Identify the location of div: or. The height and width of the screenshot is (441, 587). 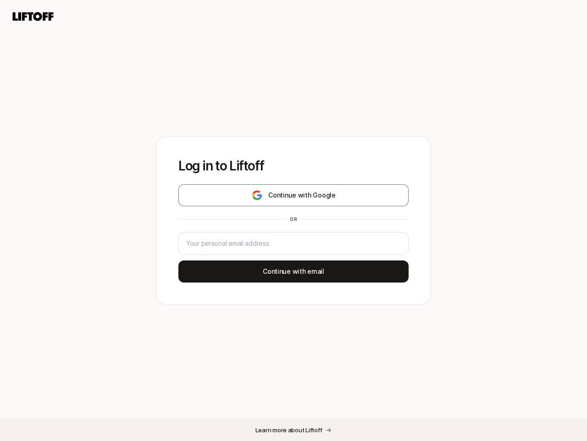
(294, 219).